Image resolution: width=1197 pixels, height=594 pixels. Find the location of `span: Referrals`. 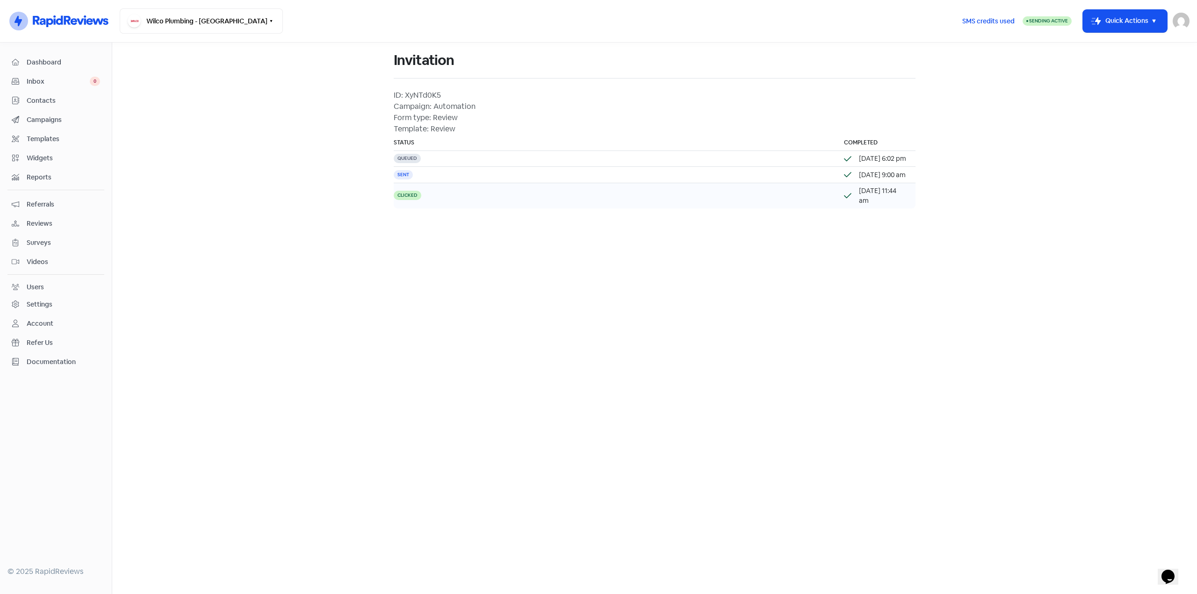

span: Referrals is located at coordinates (63, 204).